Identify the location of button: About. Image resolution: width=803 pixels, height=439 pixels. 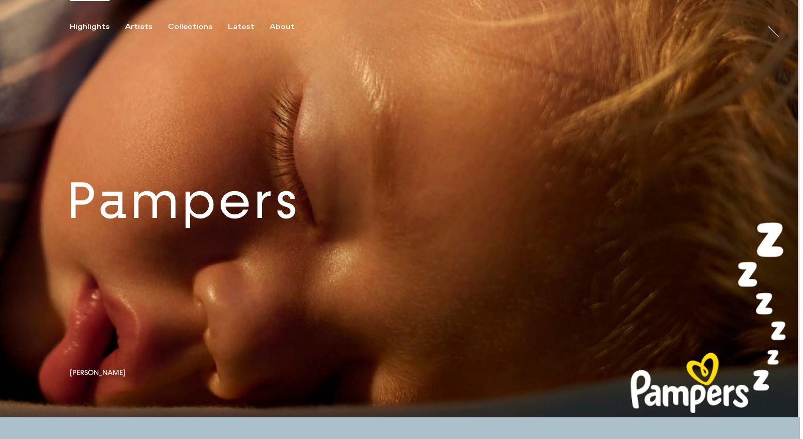
(290, 27).